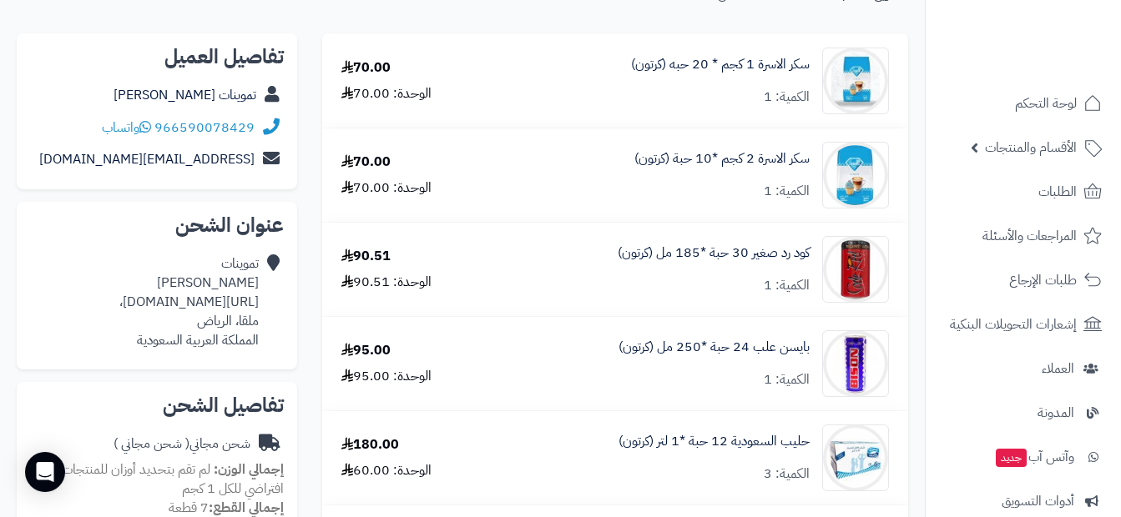  What do you see at coordinates (1031, 148) in the screenshot?
I see `span: الأقسام والمنتجات` at bounding box center [1031, 148].